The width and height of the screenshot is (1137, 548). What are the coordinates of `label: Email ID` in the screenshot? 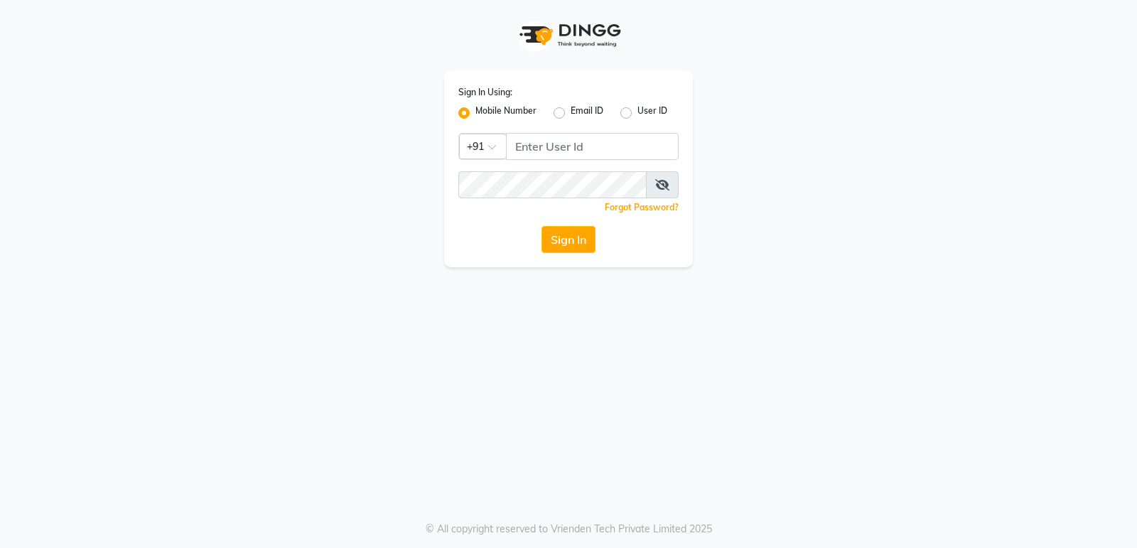 It's located at (587, 113).